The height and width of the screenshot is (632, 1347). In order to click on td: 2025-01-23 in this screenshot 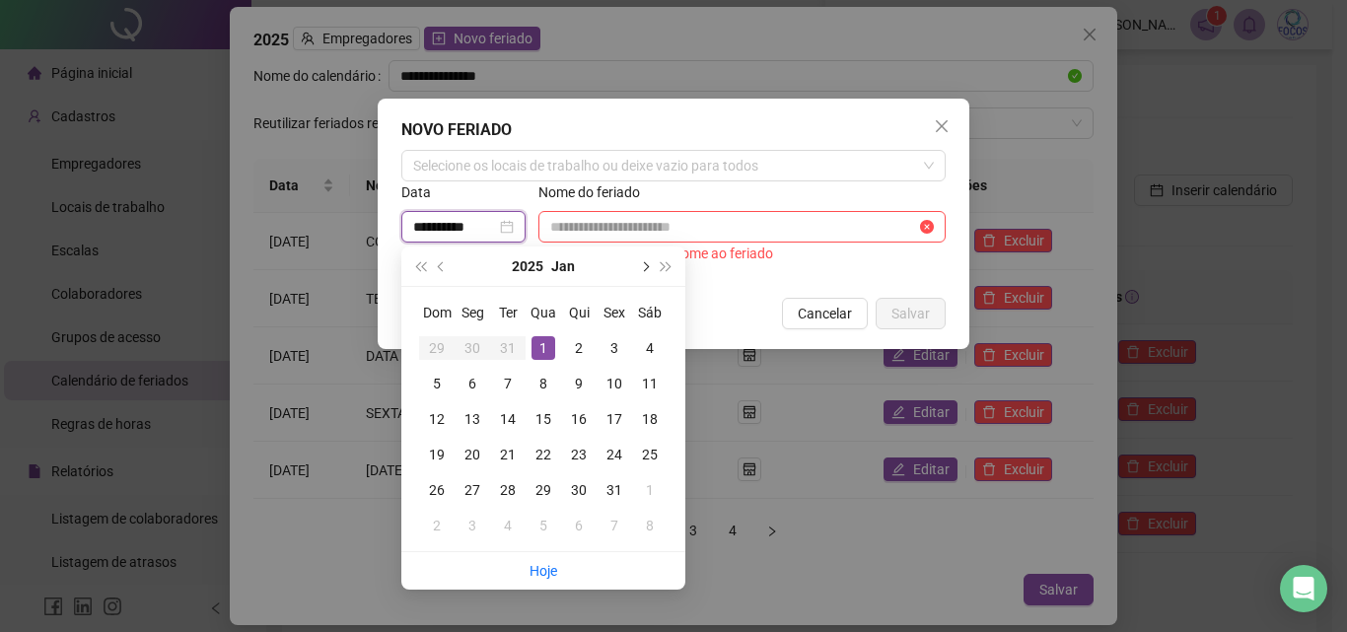, I will do `click(579, 454)`.